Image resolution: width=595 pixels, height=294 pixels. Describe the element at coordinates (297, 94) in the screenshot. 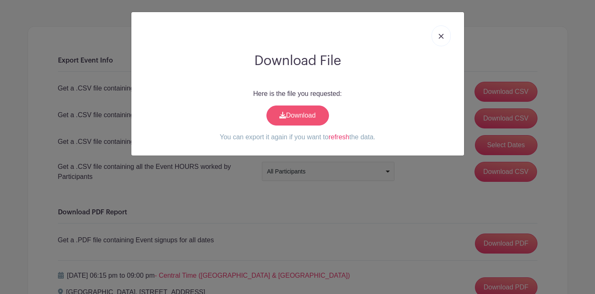

I see `p: Here is the file you requested:` at that location.